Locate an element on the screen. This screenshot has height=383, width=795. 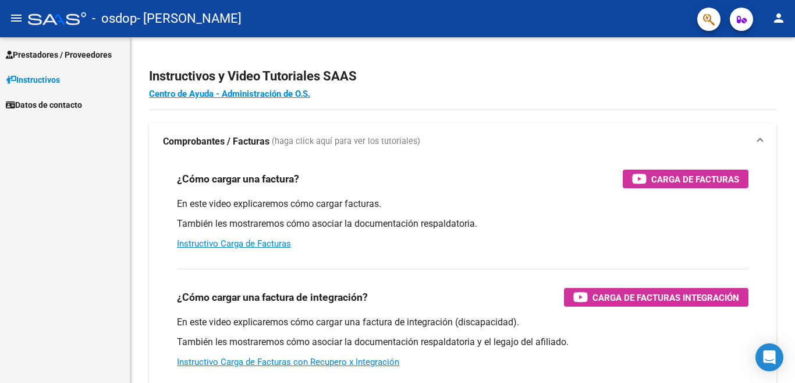
span: Carga de Facturas is located at coordinates (695, 179).